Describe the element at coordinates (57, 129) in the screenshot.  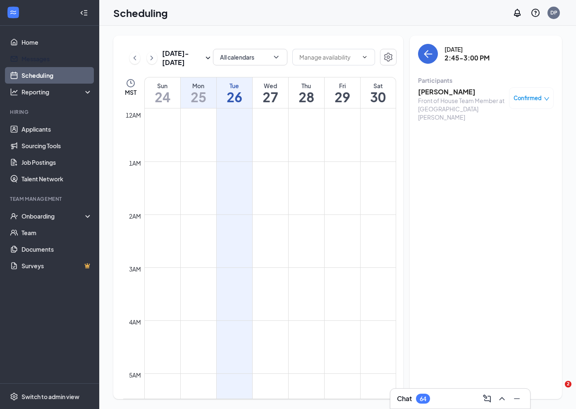
I see `a: Applicants` at that location.